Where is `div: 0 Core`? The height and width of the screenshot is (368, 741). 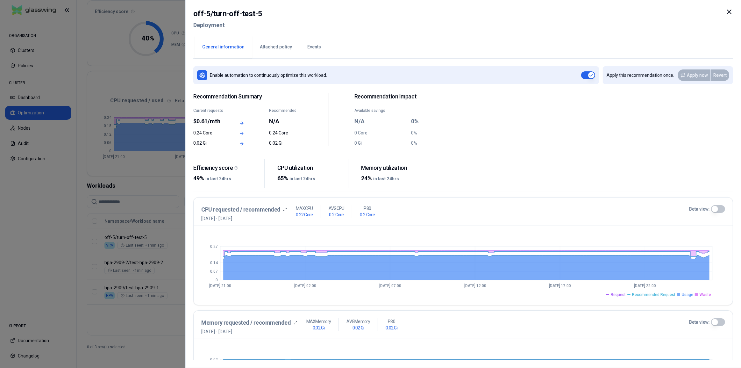
div: 0 Core is located at coordinates (381, 133).